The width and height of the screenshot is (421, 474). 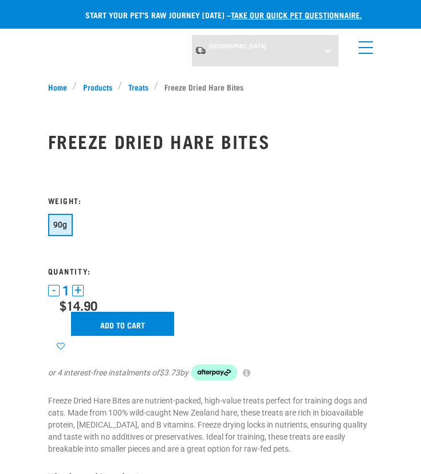 I want to click on h1: Freeze Dried Hare Bites, so click(x=211, y=141).